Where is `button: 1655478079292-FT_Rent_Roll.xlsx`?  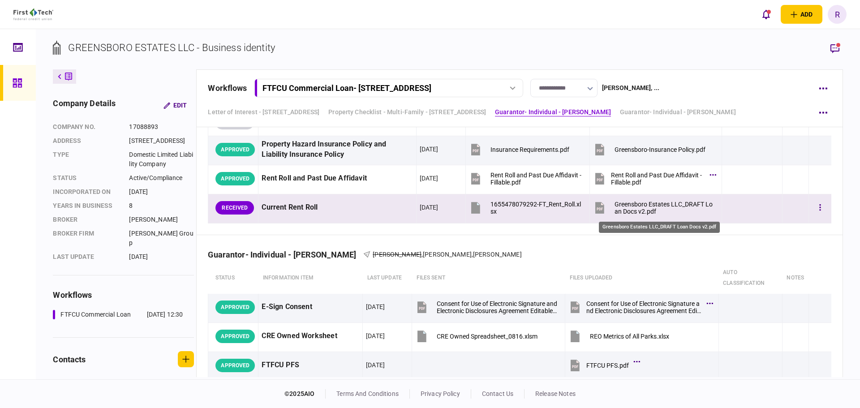 button: 1655478079292-FT_Rent_Roll.xlsx is located at coordinates (526, 207).